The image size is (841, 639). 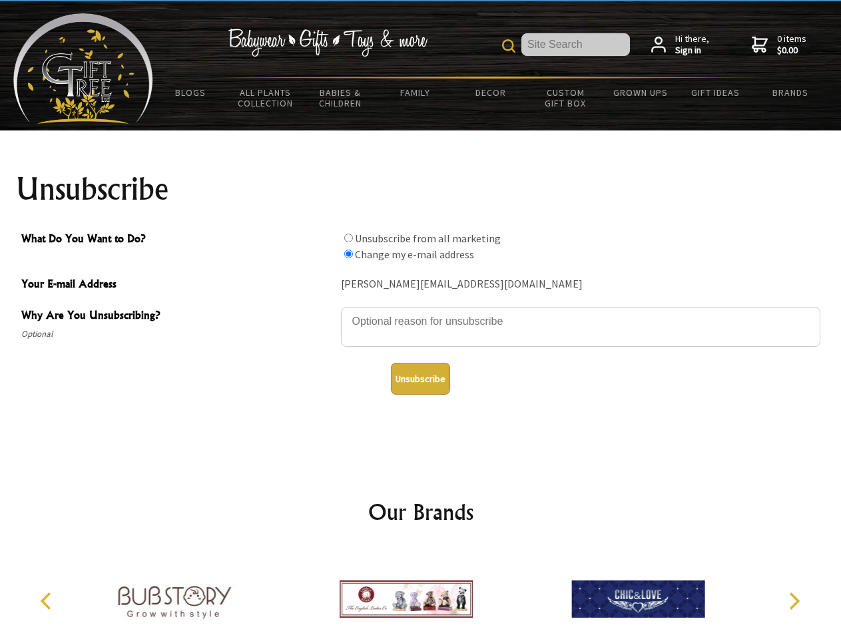 I want to click on strong: Sign in, so click(x=692, y=51).